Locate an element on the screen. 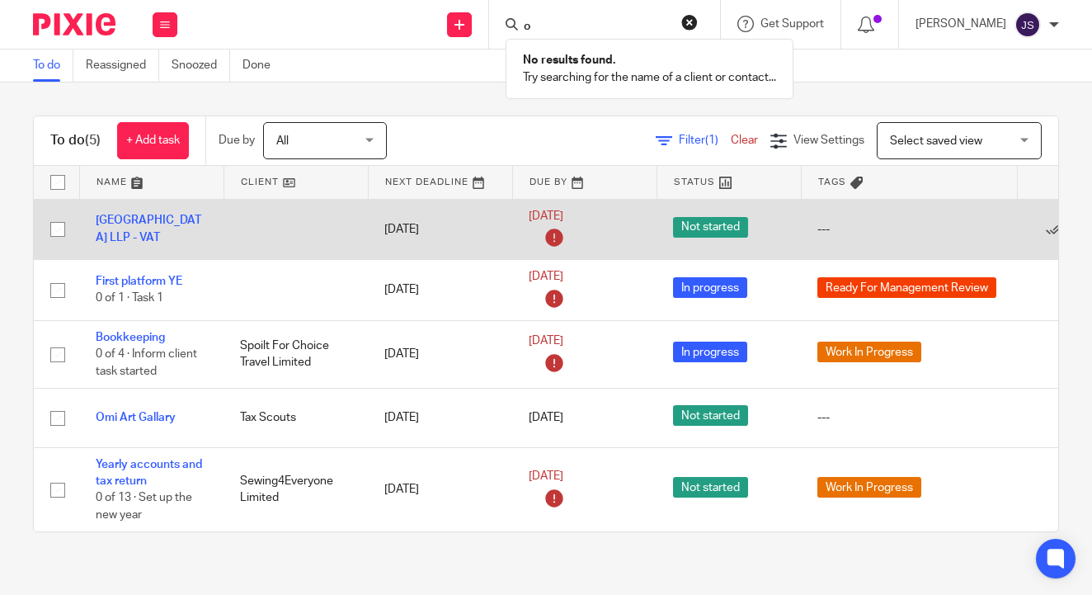 The height and width of the screenshot is (595, 1092). a: Bookkeeping is located at coordinates (130, 337).